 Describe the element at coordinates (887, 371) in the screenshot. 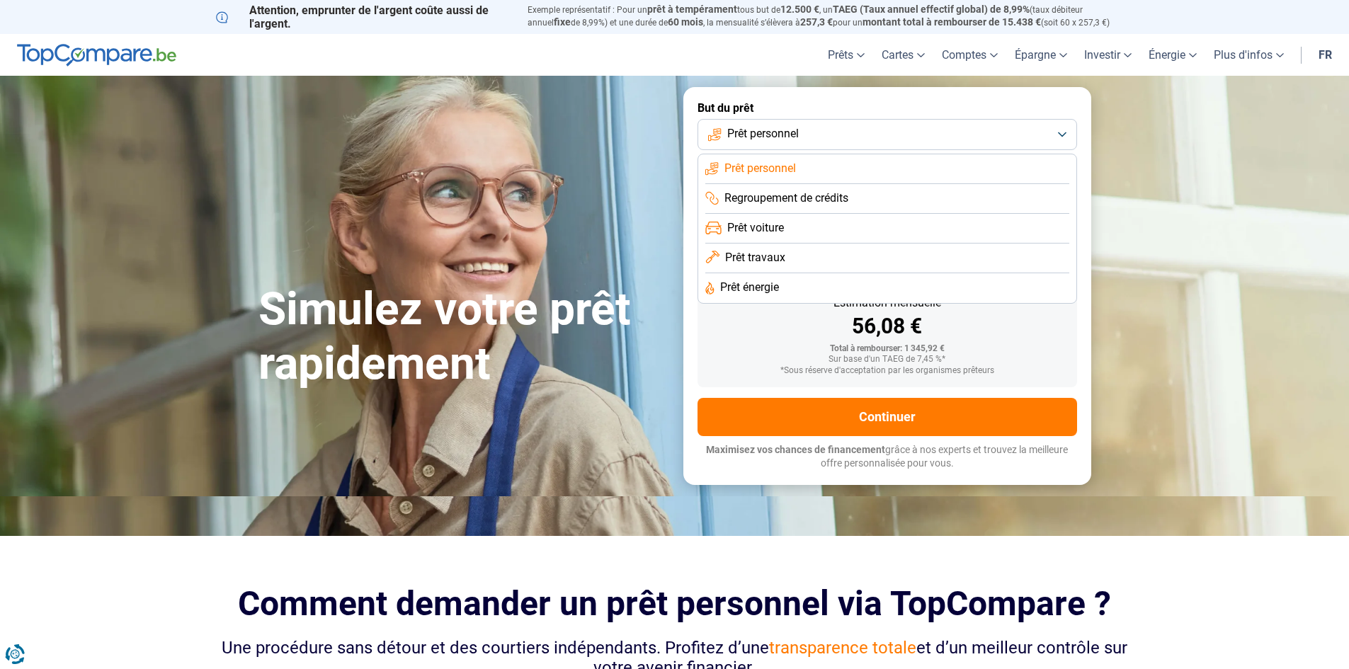

I see `div: *Sous réserve d'acceptation par les organismes prêteurs` at that location.